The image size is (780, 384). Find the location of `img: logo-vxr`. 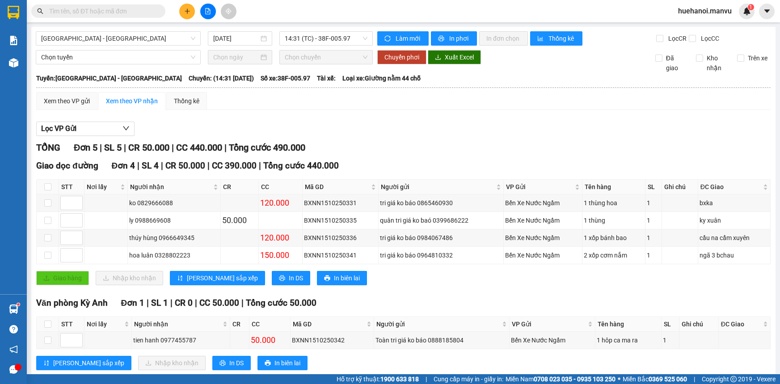

img: logo-vxr is located at coordinates (13, 13).